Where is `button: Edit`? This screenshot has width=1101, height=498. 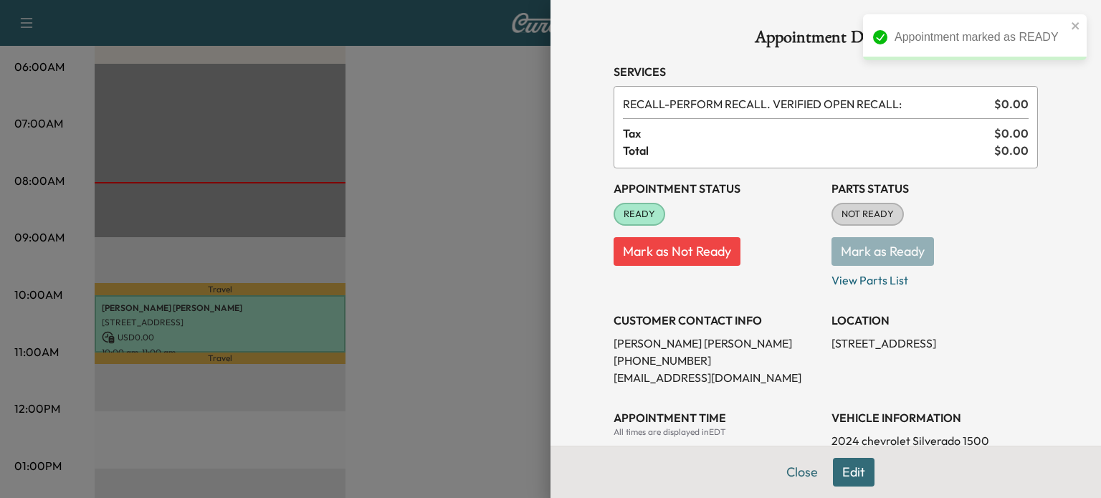 button: Edit is located at coordinates (854, 472).